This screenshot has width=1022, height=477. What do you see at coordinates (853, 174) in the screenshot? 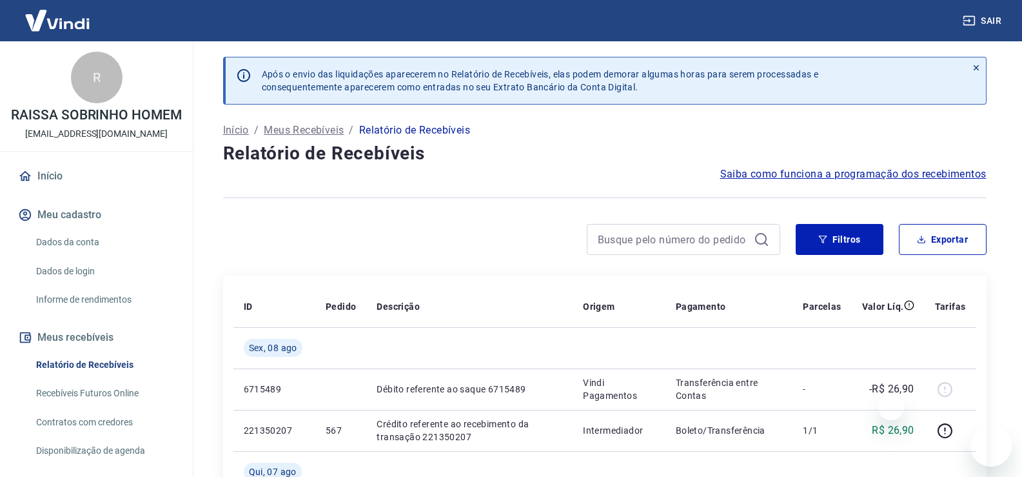
I see `span: Saiba como funciona a programação dos recebimentos` at bounding box center [853, 174].